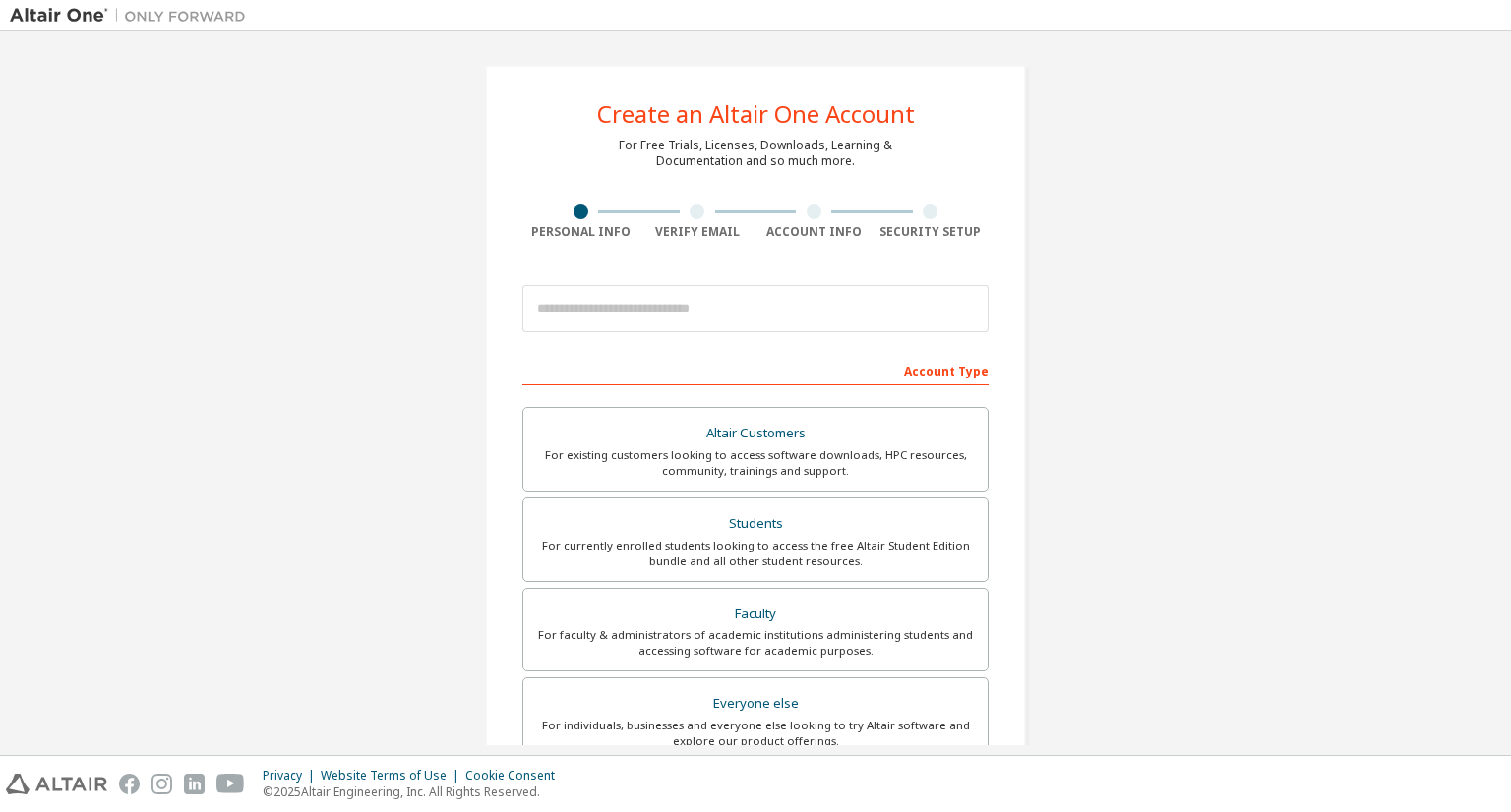 This screenshot has width=1511, height=812. What do you see at coordinates (756, 153) in the screenshot?
I see `div: For Free Trials, Licenses, Downloads, Learning & Documentation and so much more.` at bounding box center [756, 153].